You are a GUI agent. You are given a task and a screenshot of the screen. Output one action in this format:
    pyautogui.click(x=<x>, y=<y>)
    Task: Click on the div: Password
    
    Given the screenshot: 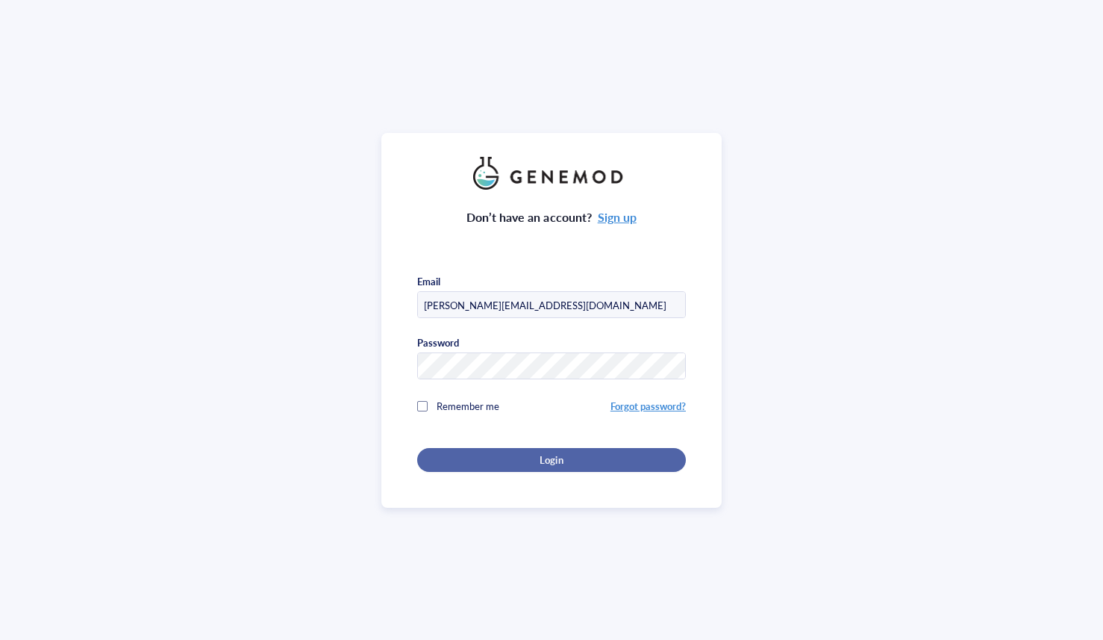 What is the action you would take?
    pyautogui.click(x=438, y=343)
    